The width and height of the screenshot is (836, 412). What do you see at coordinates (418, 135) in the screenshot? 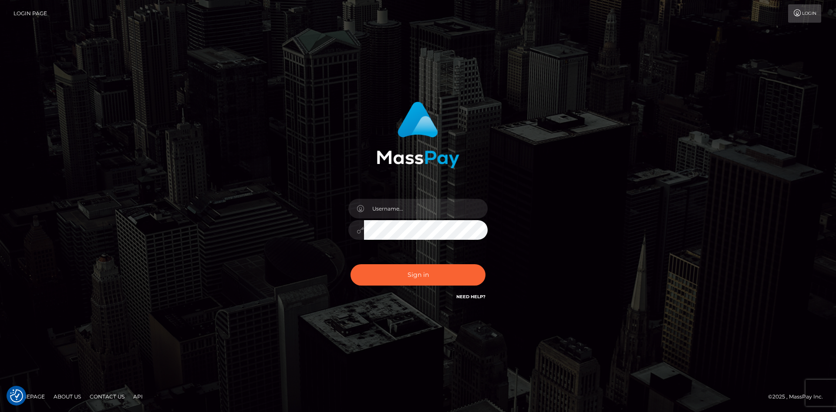
I see `img: MassPay Login` at bounding box center [418, 135].